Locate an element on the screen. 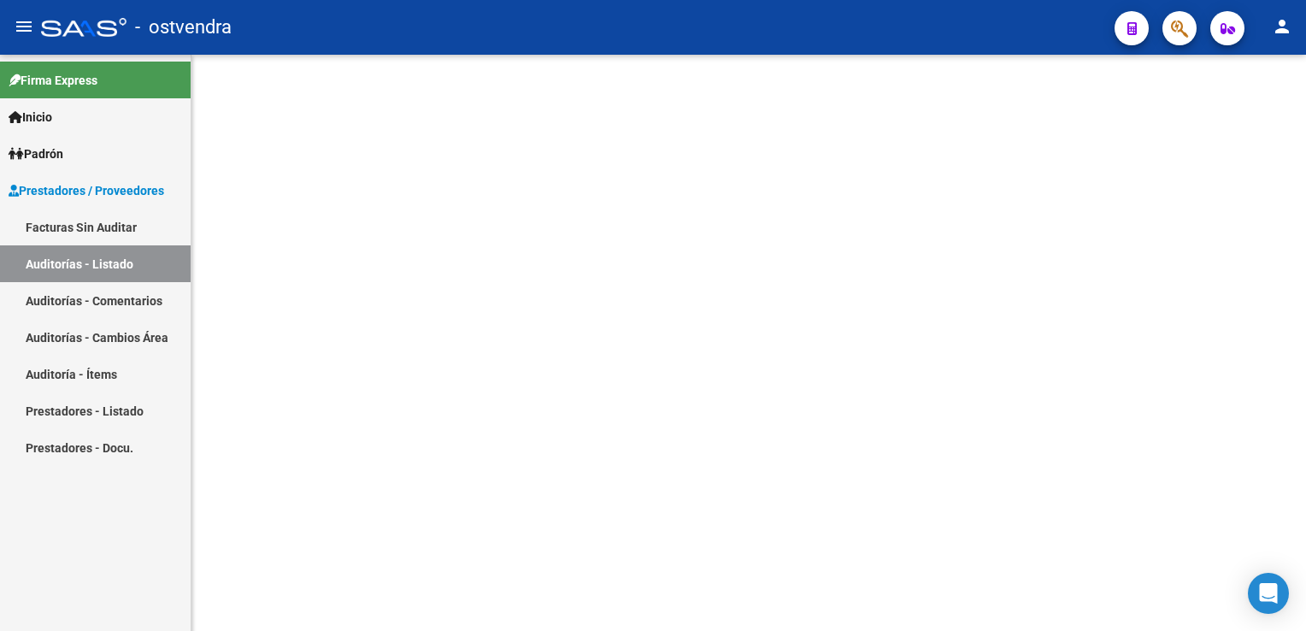  span: Prestadores / Proveedores is located at coordinates (86, 191).